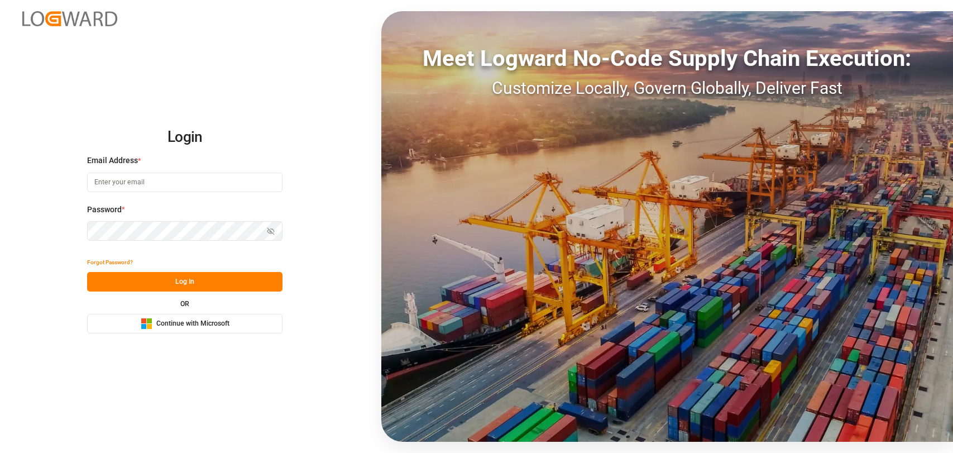 The image size is (953, 453). I want to click on span: Continue with Microsoft, so click(193, 324).